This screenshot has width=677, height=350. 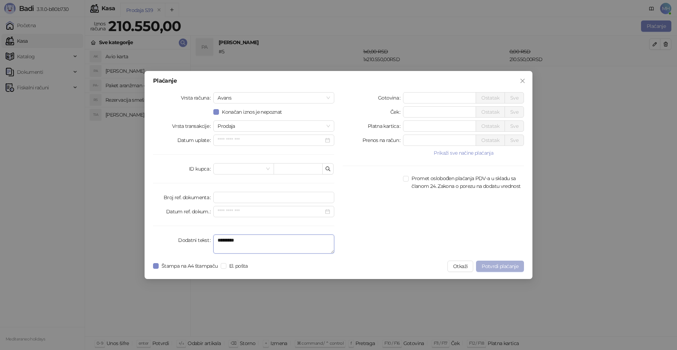 What do you see at coordinates (190, 266) in the screenshot?
I see `span: Štampa na A4 štampaču` at bounding box center [190, 266].